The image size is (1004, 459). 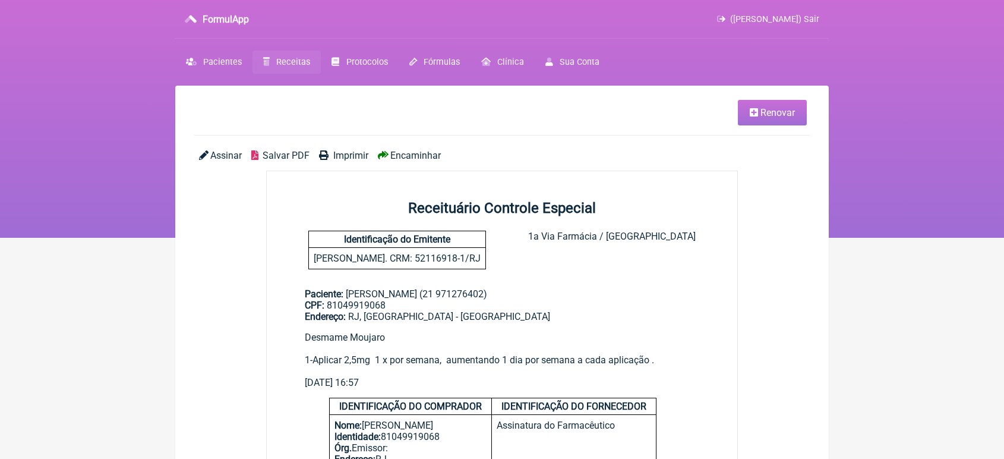 I want to click on div: Emissor:, so click(x=411, y=447).